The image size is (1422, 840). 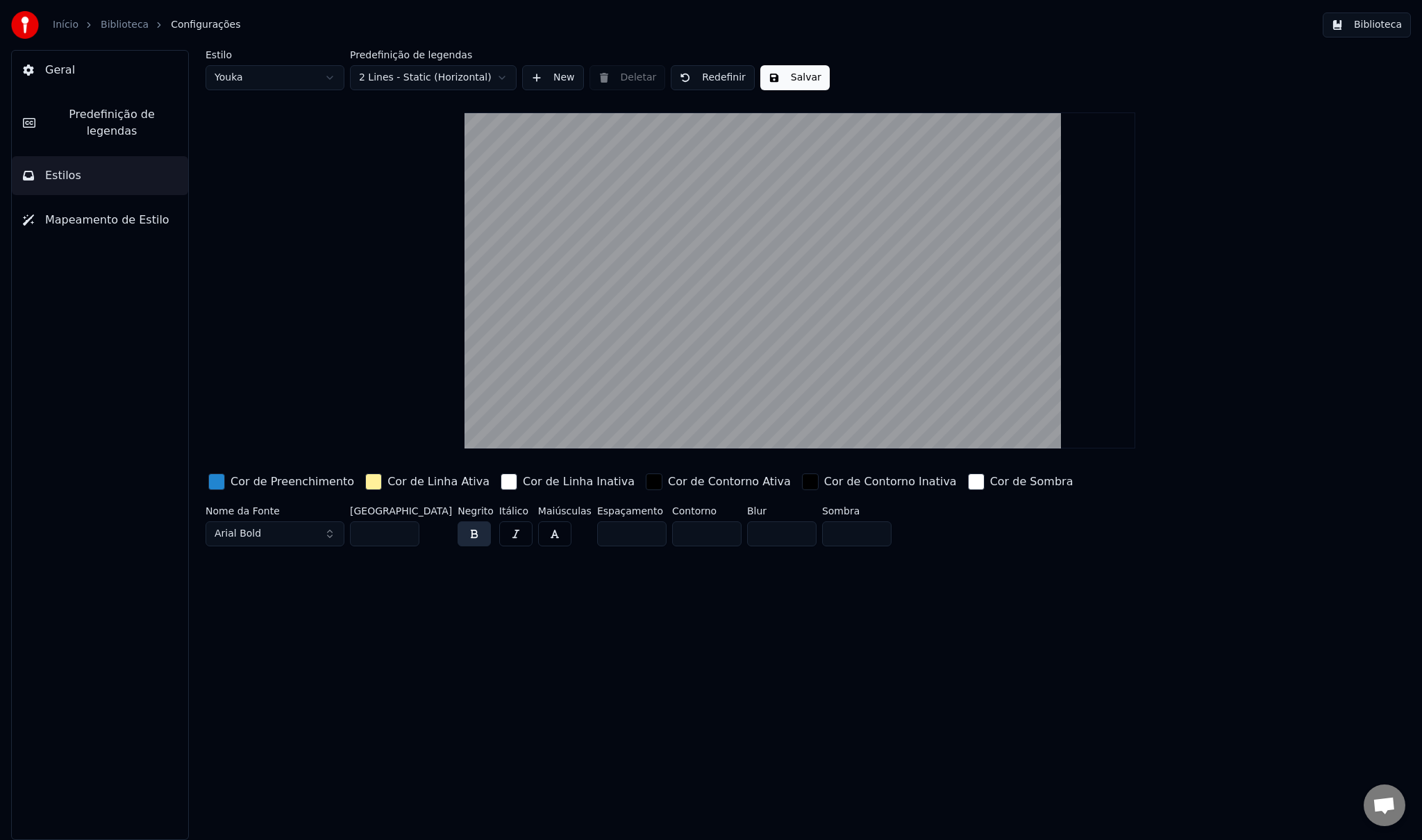 I want to click on div: Cor de Contorno Inativa, so click(x=891, y=482).